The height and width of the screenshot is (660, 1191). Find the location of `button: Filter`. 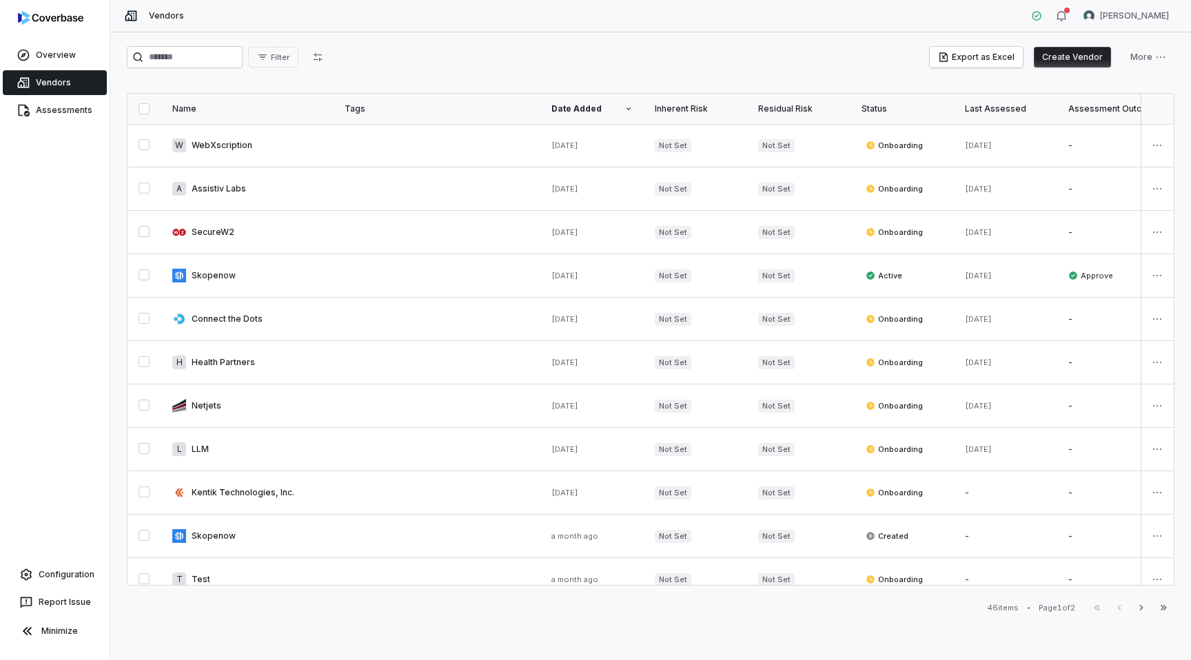

button: Filter is located at coordinates (273, 57).